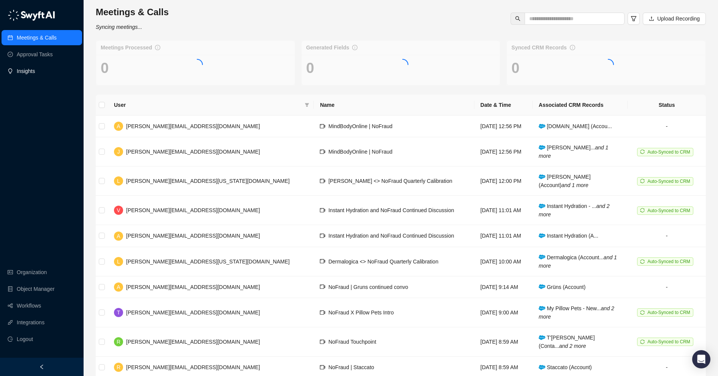 The width and height of the screenshot is (718, 376). What do you see at coordinates (575, 185) in the screenshot?
I see `i: and 1 more` at bounding box center [575, 185].